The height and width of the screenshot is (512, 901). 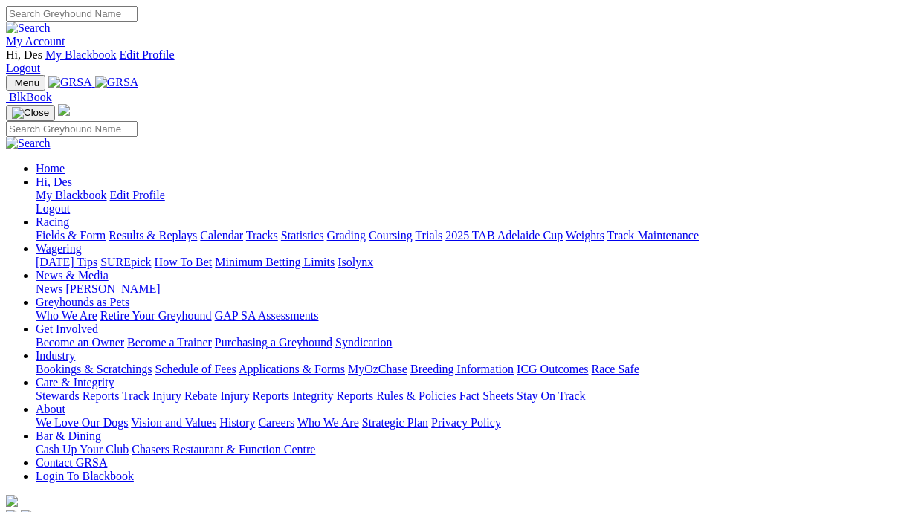 What do you see at coordinates (465, 202) in the screenshot?
I see `div: Hi, Des` at bounding box center [465, 202].